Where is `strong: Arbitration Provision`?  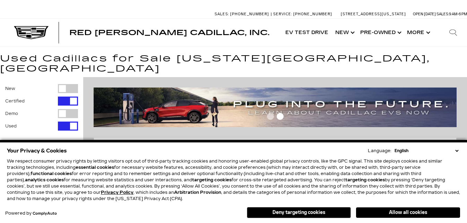 strong: Arbitration Provision is located at coordinates (198, 192).